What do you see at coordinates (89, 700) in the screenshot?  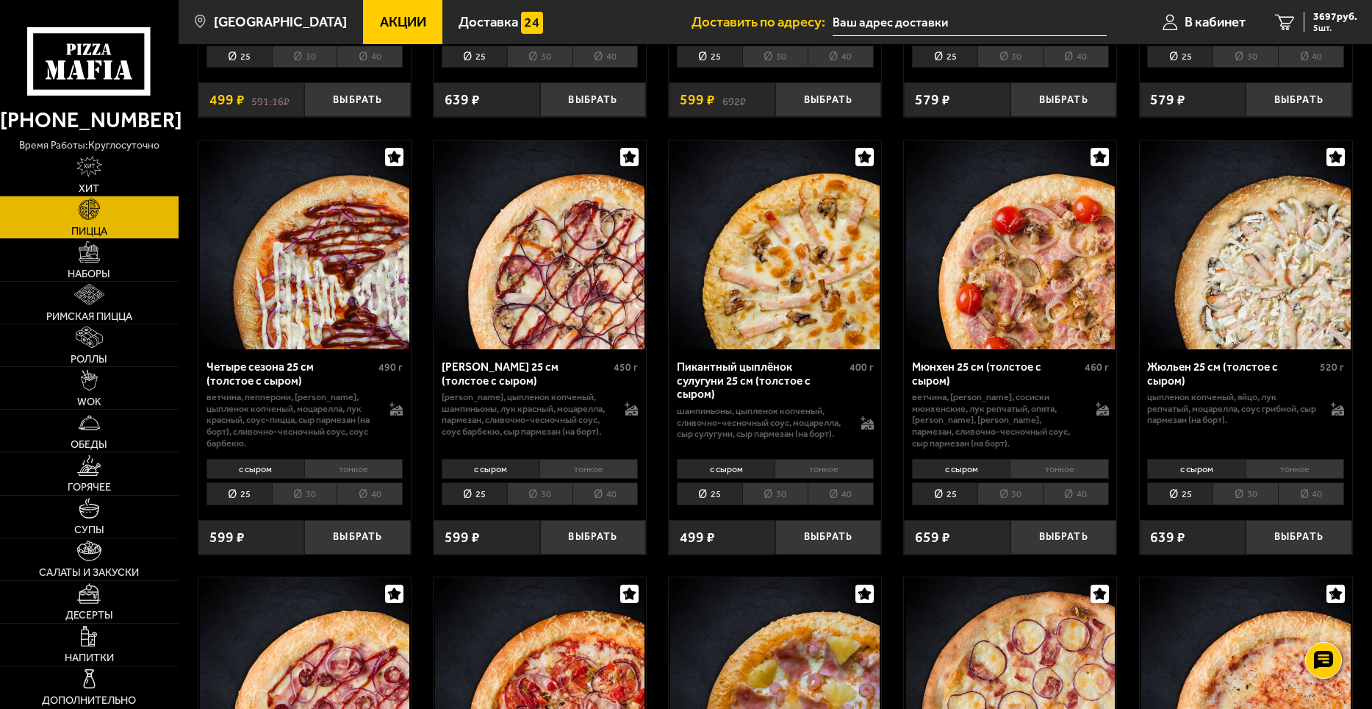 I see `span: Дополнительно` at bounding box center [89, 700].